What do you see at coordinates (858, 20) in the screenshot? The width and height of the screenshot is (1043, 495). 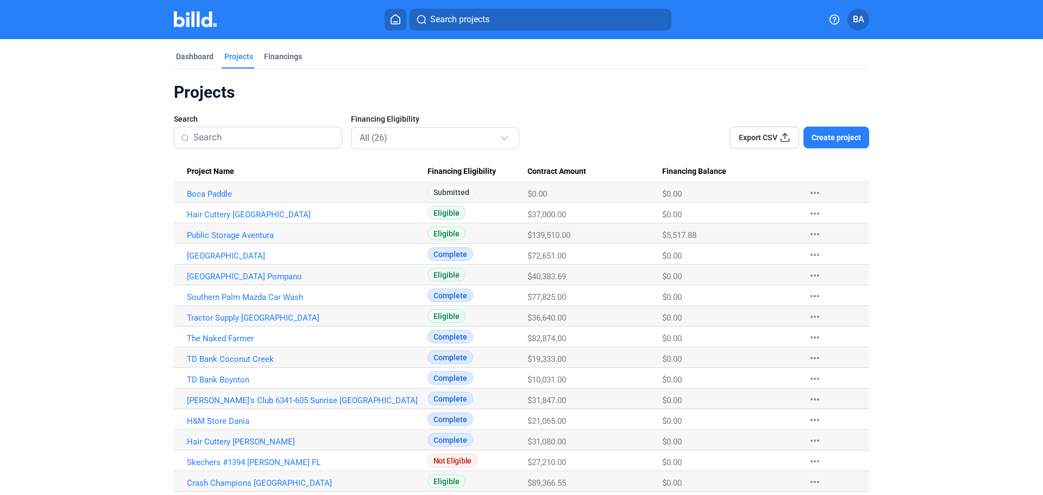 I see `button: BA` at bounding box center [858, 20].